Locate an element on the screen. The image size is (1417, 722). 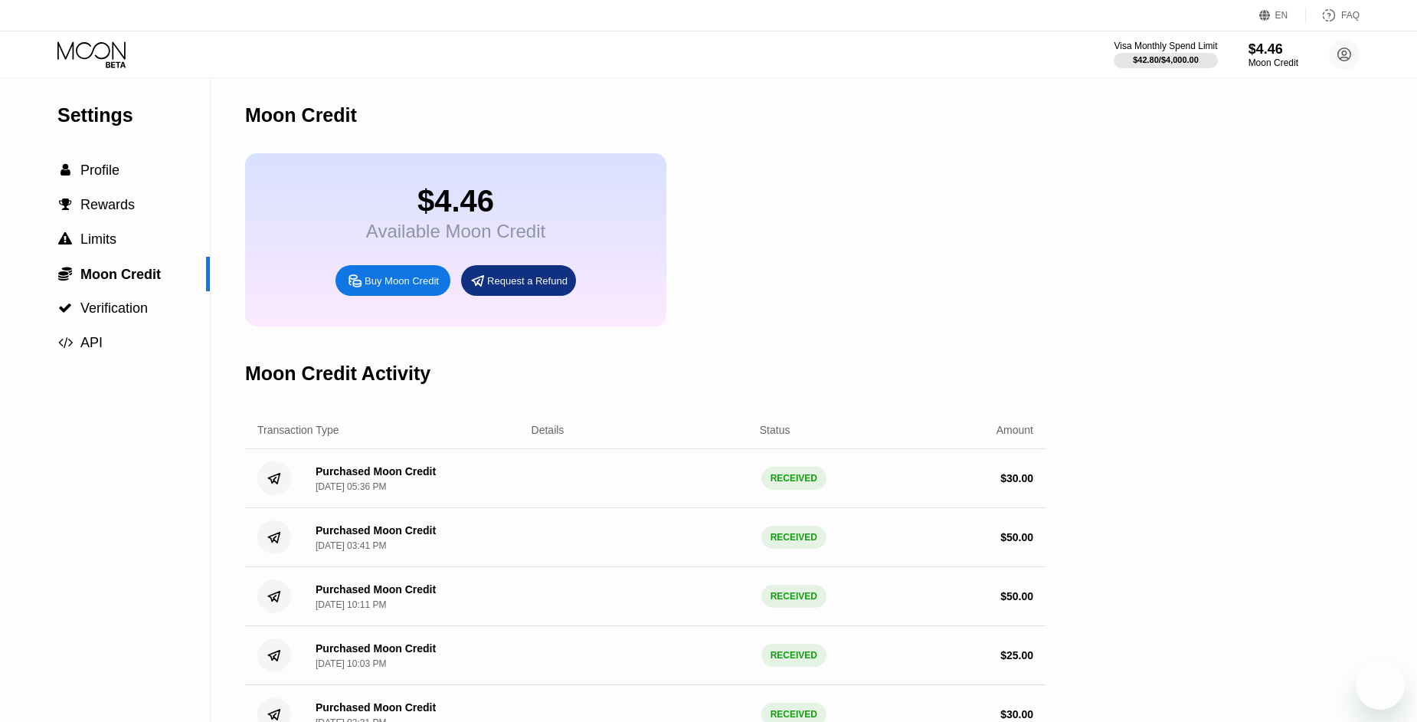
div: Transaction Type is located at coordinates (298, 430).